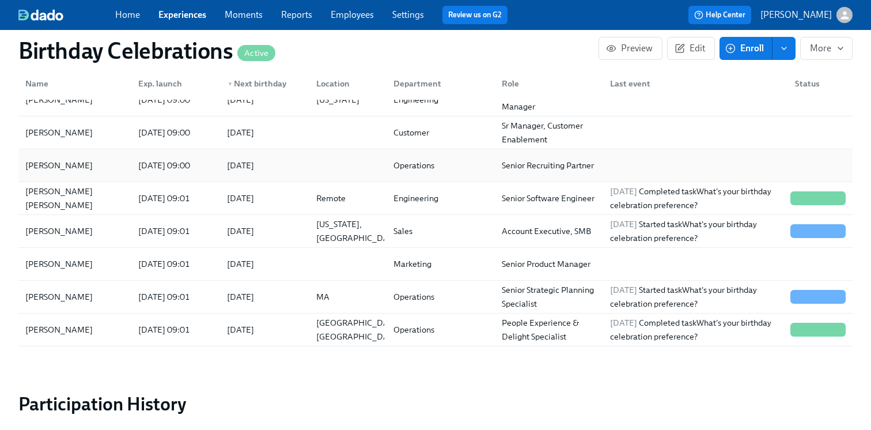 The width and height of the screenshot is (871, 430). I want to click on button: enroll, so click(784, 48).